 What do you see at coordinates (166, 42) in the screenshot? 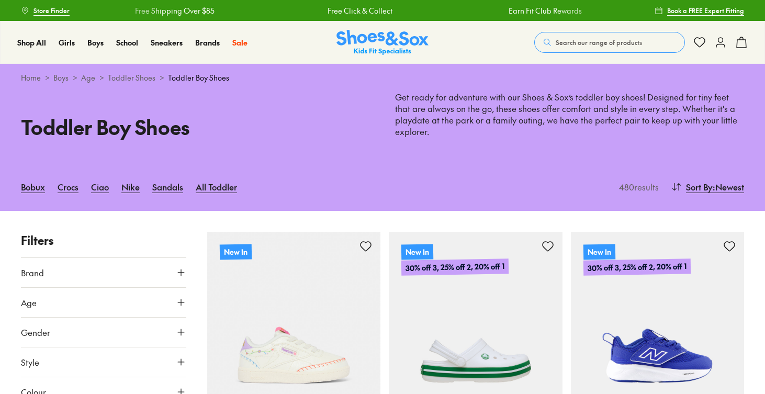
I see `a: Sneakers` at bounding box center [166, 42].